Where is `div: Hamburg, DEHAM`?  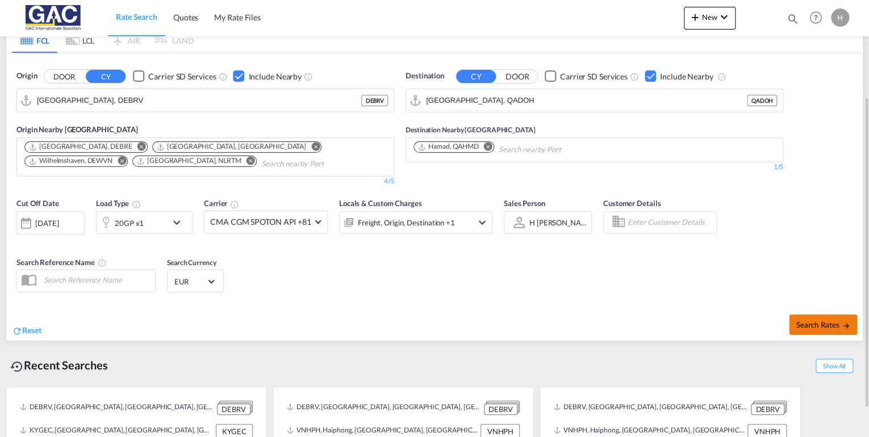 div: Hamburg, DEHAM is located at coordinates (231, 146).